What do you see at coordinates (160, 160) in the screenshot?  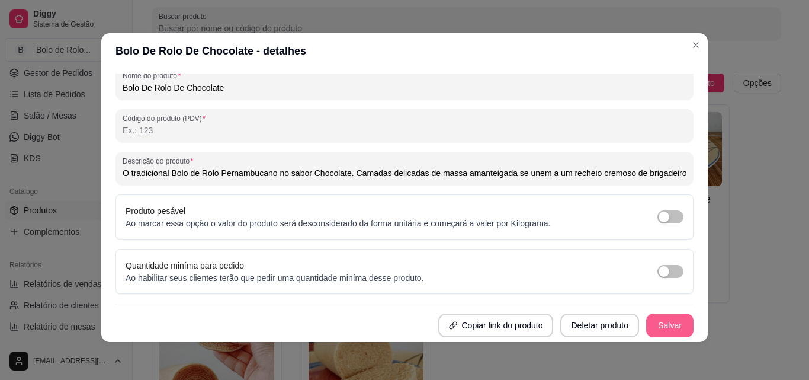 I see `label: Descrição do produto` at bounding box center [160, 160].